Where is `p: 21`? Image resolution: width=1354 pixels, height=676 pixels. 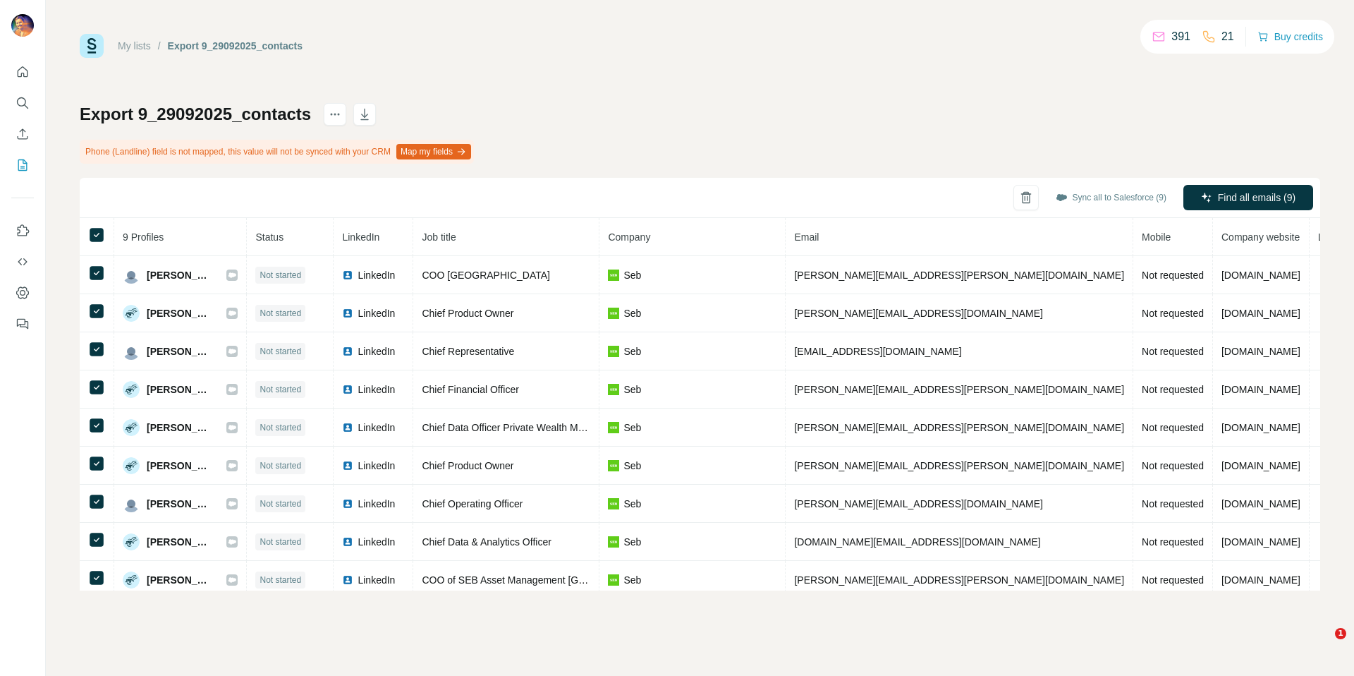 p: 21 is located at coordinates (1228, 37).